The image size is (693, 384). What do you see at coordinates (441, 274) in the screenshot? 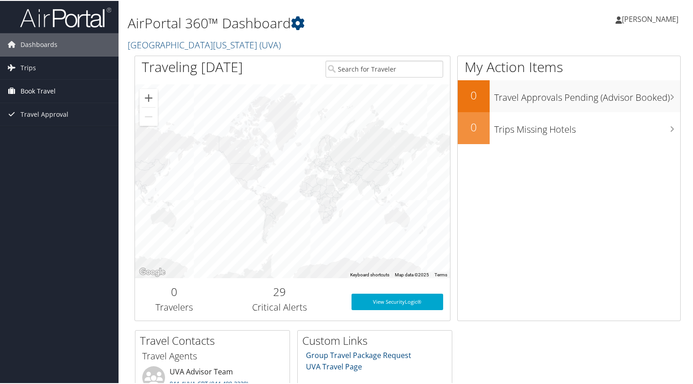
I see `a: Terms (opens in new tab)` at bounding box center [441, 274].